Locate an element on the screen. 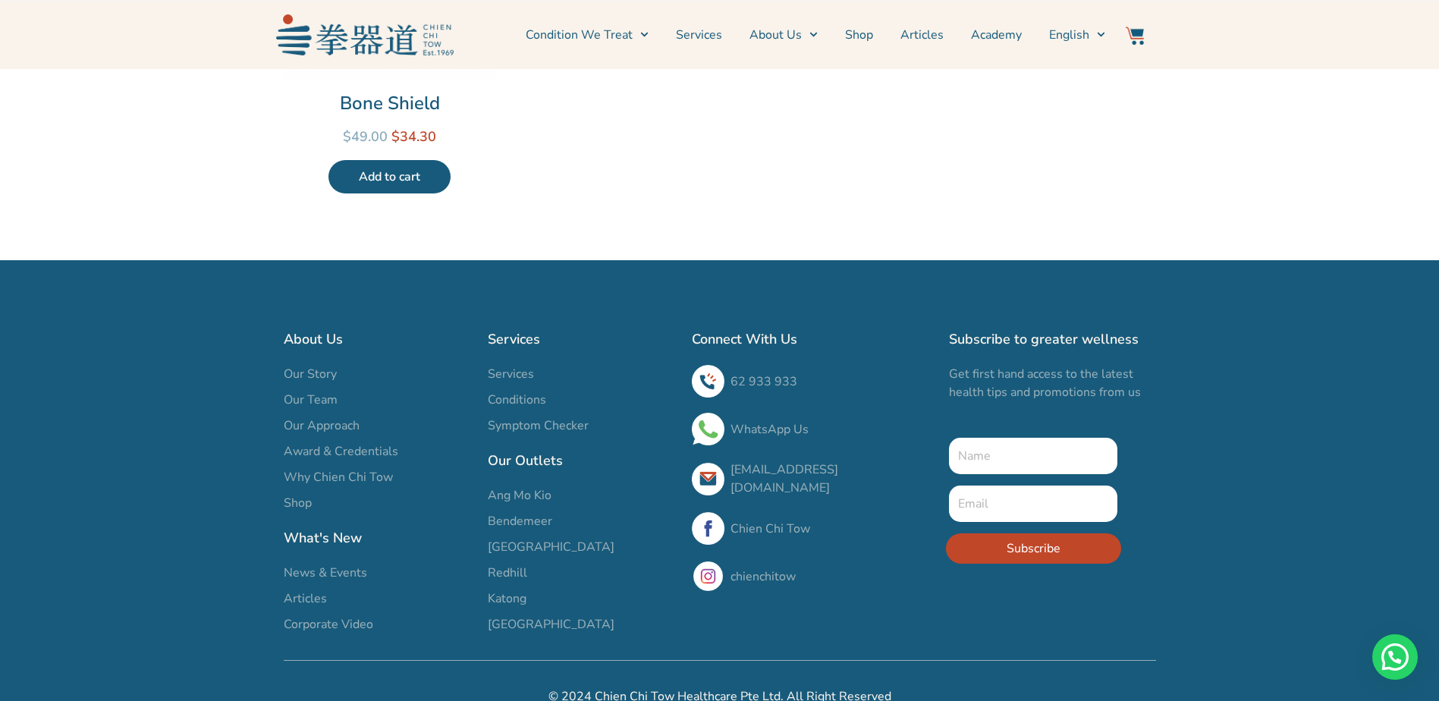 This screenshot has width=1439, height=701. span: Services is located at coordinates (511, 374).